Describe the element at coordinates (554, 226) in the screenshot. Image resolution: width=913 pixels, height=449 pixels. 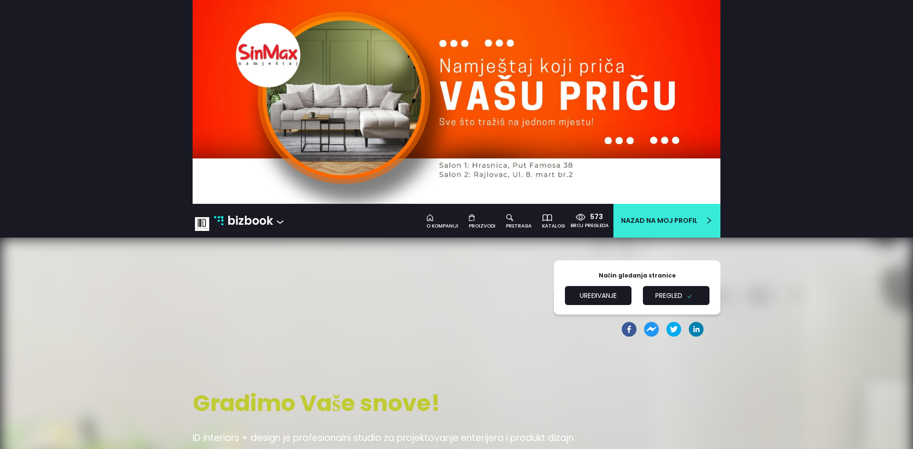
I see `div: katalog` at that location.